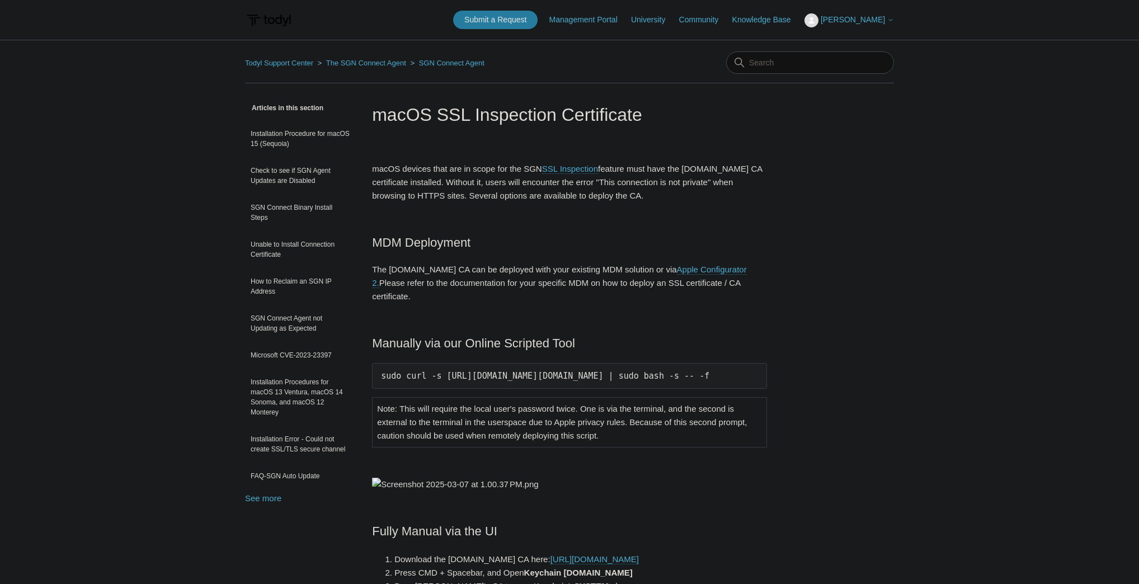  I want to click on a: See more, so click(263, 498).